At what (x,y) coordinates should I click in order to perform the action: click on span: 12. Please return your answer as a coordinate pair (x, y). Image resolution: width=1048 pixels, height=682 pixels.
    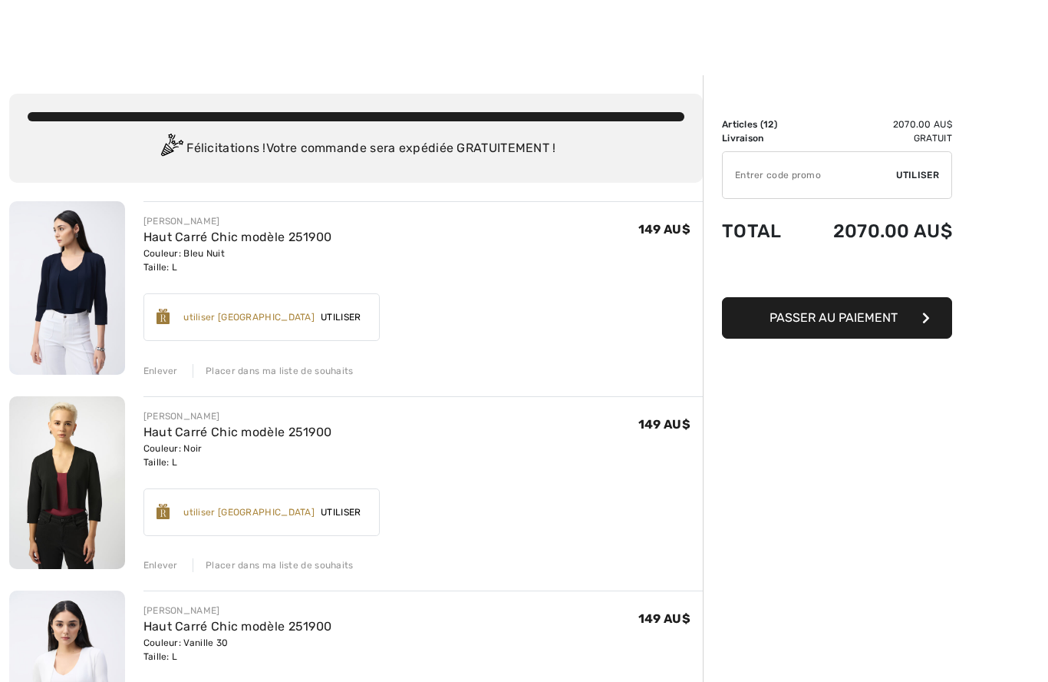
    Looking at the image, I should click on (769, 124).